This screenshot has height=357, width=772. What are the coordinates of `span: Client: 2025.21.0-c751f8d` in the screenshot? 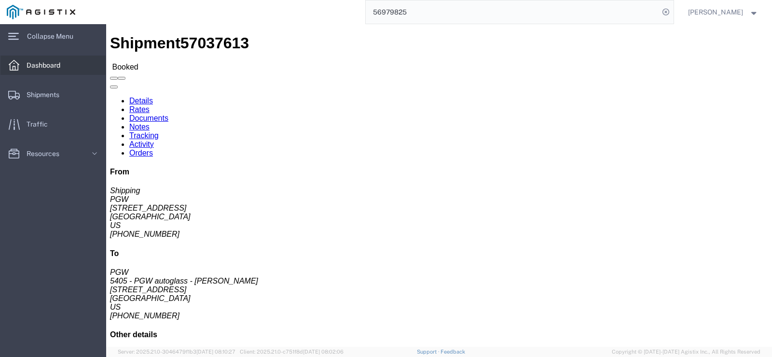 It's located at (291, 351).